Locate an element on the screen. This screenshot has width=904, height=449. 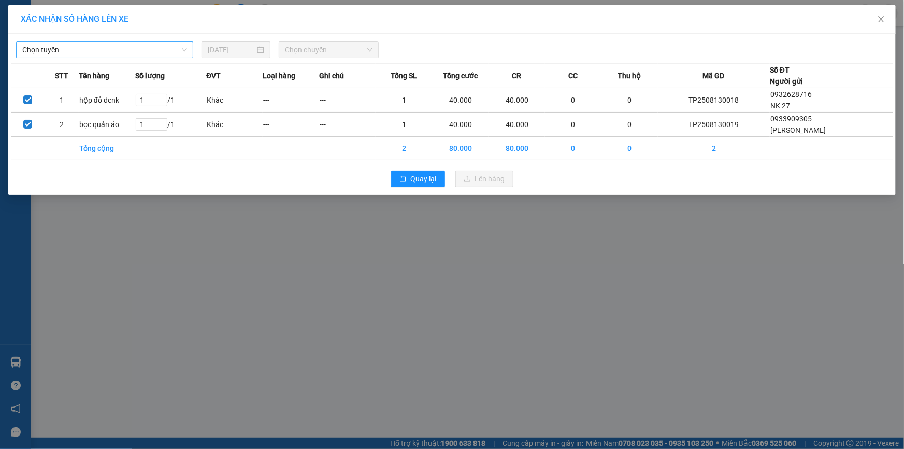
span: Tổng cước is located at coordinates (460, 76).